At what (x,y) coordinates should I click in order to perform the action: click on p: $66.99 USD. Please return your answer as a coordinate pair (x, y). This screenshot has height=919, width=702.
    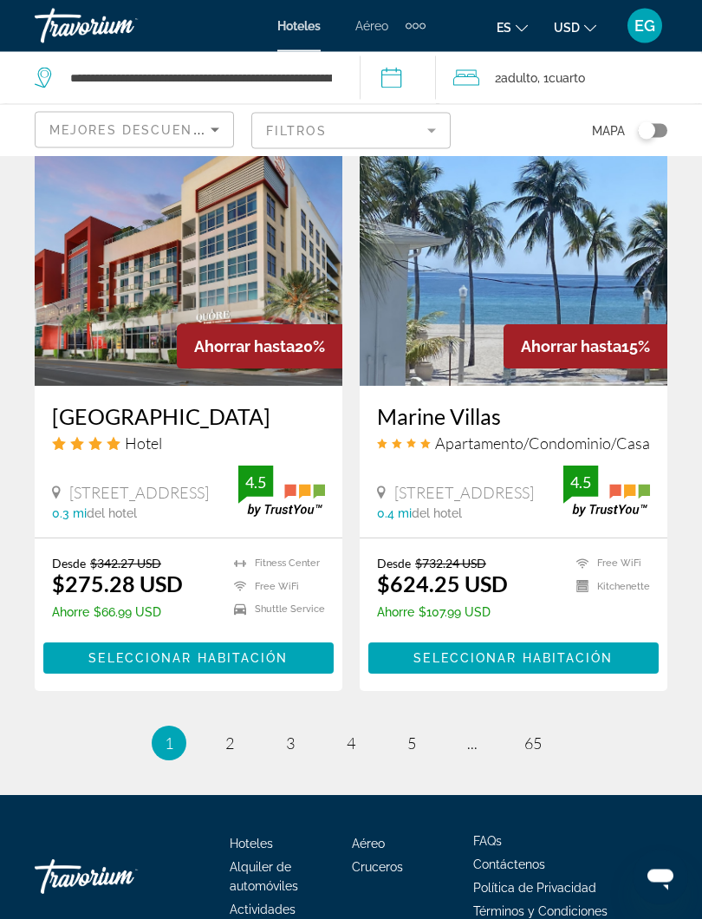
    Looking at the image, I should click on (117, 613).